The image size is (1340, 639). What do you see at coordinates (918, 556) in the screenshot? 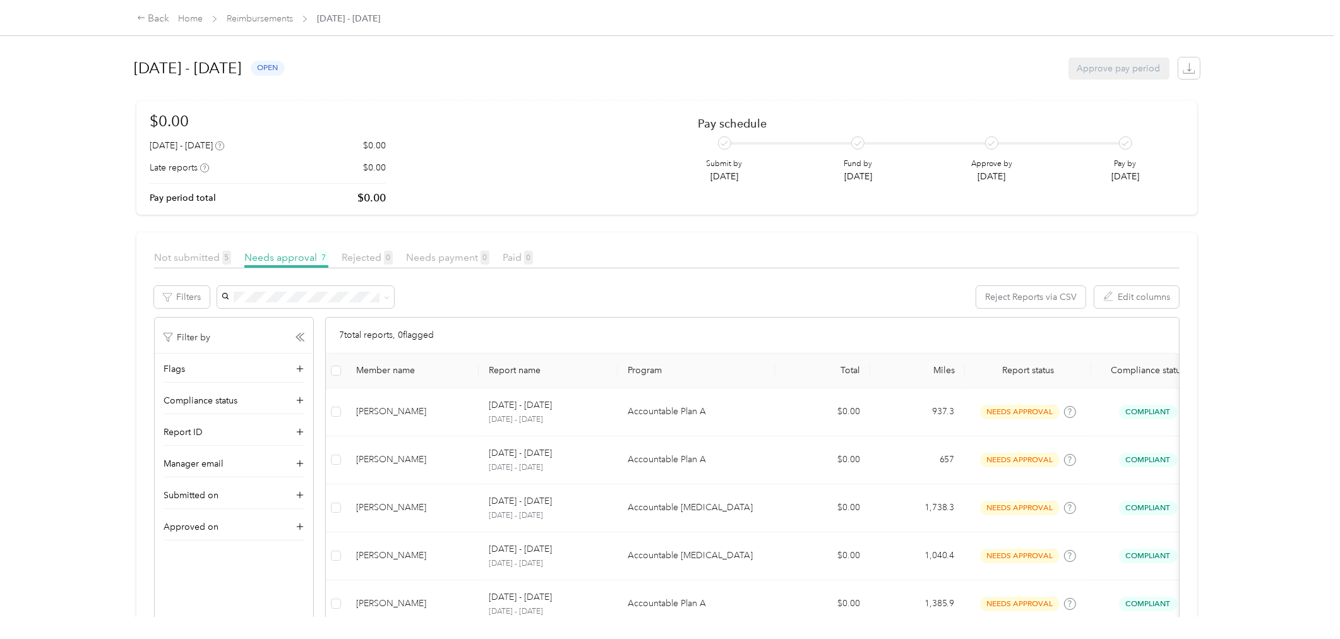
I see `td: 1,040.4` at bounding box center [918, 556].